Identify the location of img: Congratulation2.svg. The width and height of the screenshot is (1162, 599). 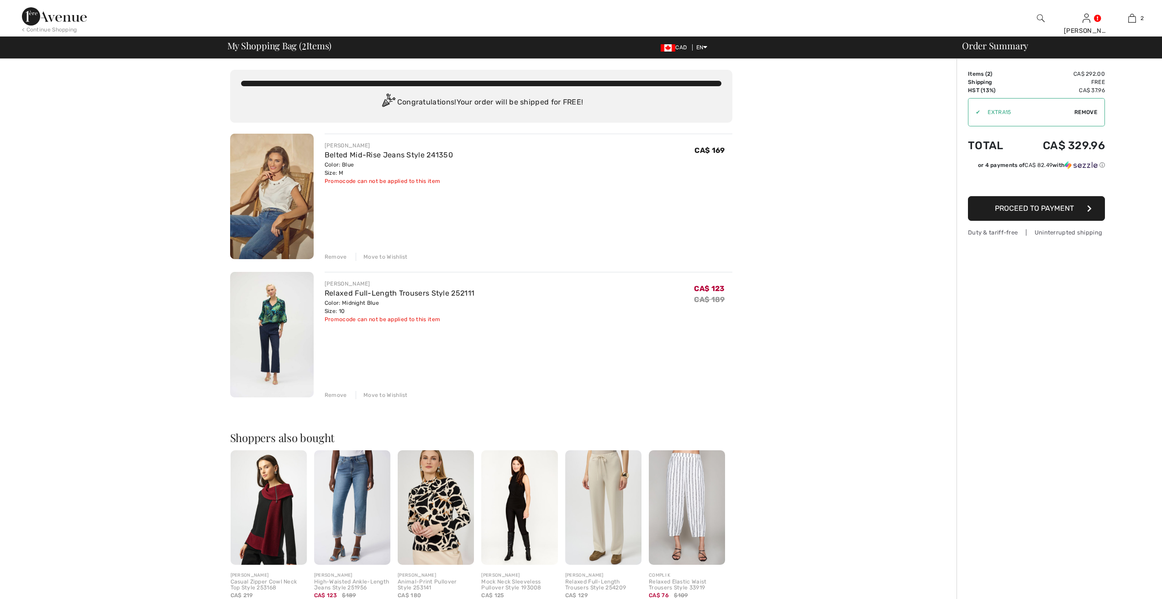
(388, 103).